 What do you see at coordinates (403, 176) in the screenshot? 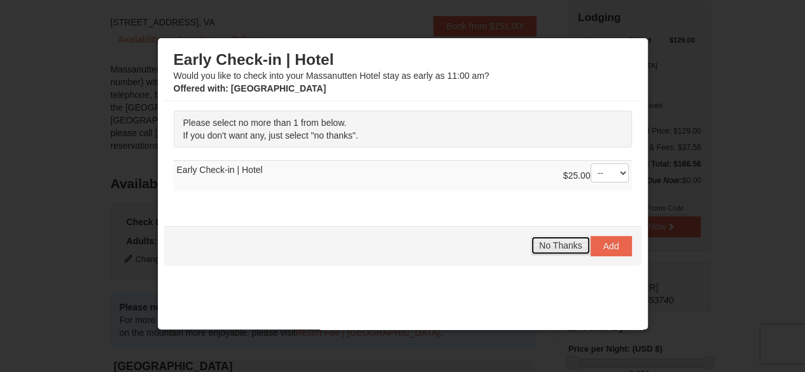
I see `td: Early Check-in | Hotel` at bounding box center [403, 176].